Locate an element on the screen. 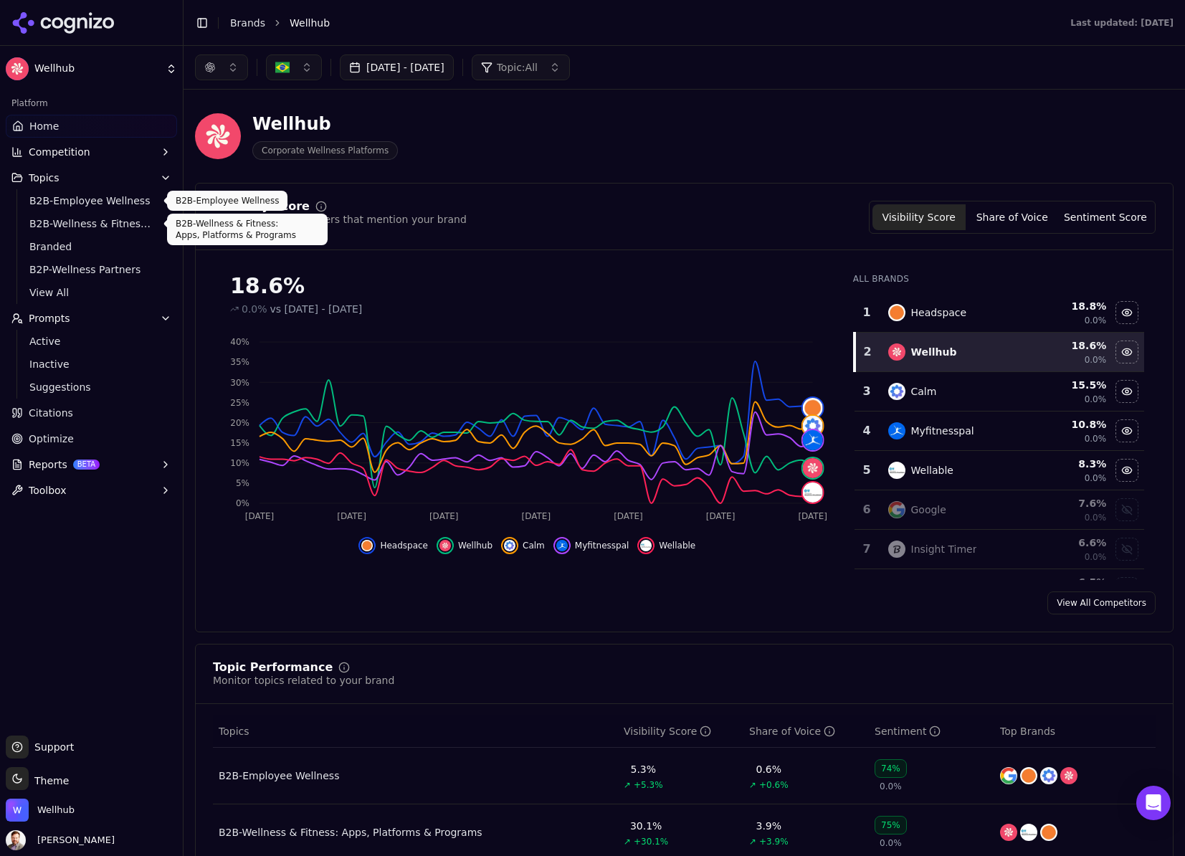 The width and height of the screenshot is (1185, 856). img: headspace is located at coordinates (367, 546).